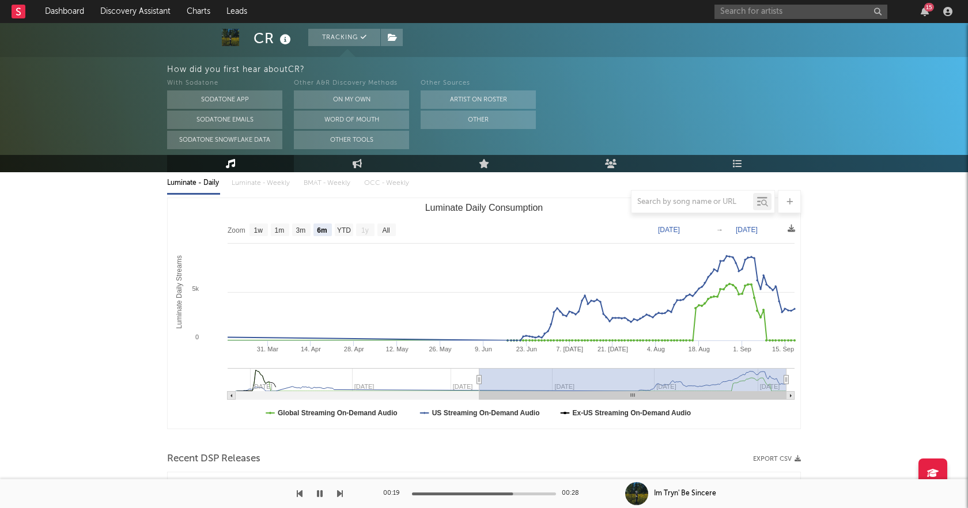 The height and width of the screenshot is (508, 968). What do you see at coordinates (783, 349) in the screenshot?
I see `text: 15. Sep` at bounding box center [783, 349].